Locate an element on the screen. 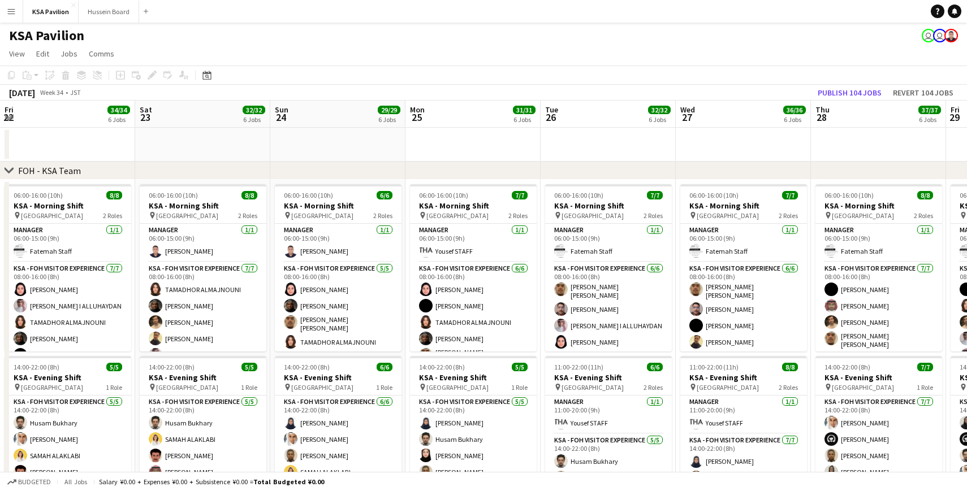  button: KSA Pavilion is located at coordinates (51, 11).